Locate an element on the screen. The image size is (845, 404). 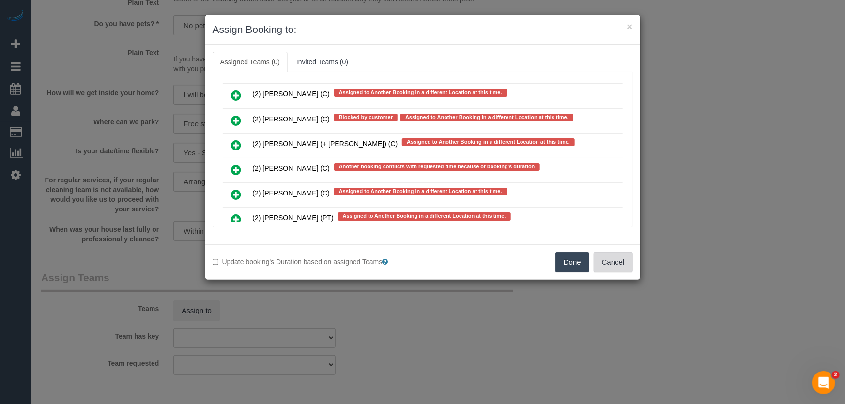
button: Cancel is located at coordinates (613, 262).